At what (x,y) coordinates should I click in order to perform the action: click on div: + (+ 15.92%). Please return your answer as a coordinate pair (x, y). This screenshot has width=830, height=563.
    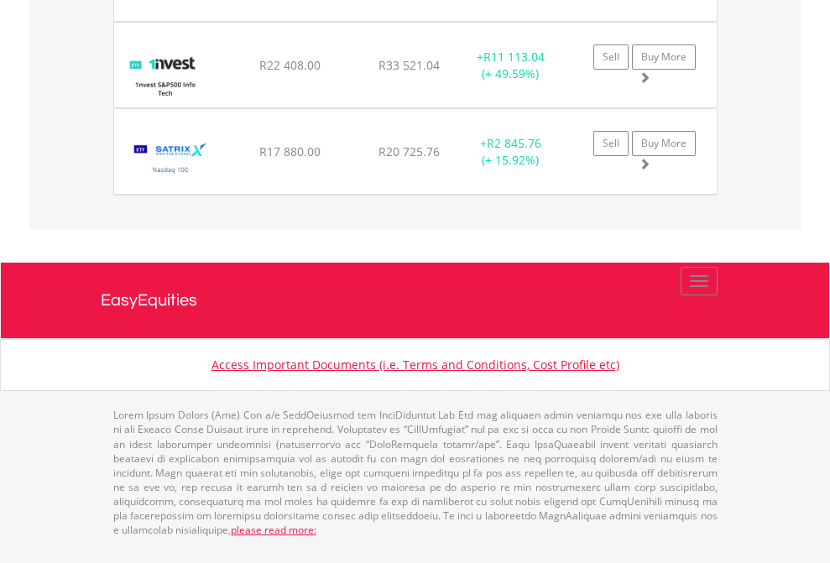
    Looking at the image, I should click on (510, 152).